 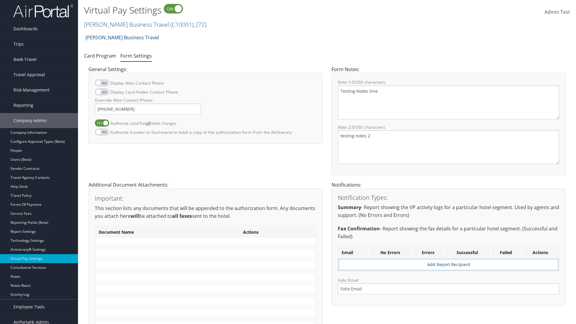 I want to click on span: Book Travel, so click(x=25, y=59).